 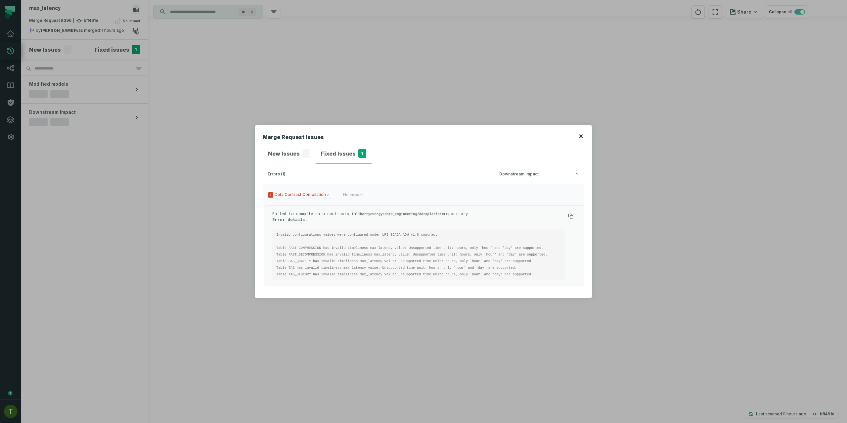 I want to click on h2: Merge Request Issues, so click(x=293, y=138).